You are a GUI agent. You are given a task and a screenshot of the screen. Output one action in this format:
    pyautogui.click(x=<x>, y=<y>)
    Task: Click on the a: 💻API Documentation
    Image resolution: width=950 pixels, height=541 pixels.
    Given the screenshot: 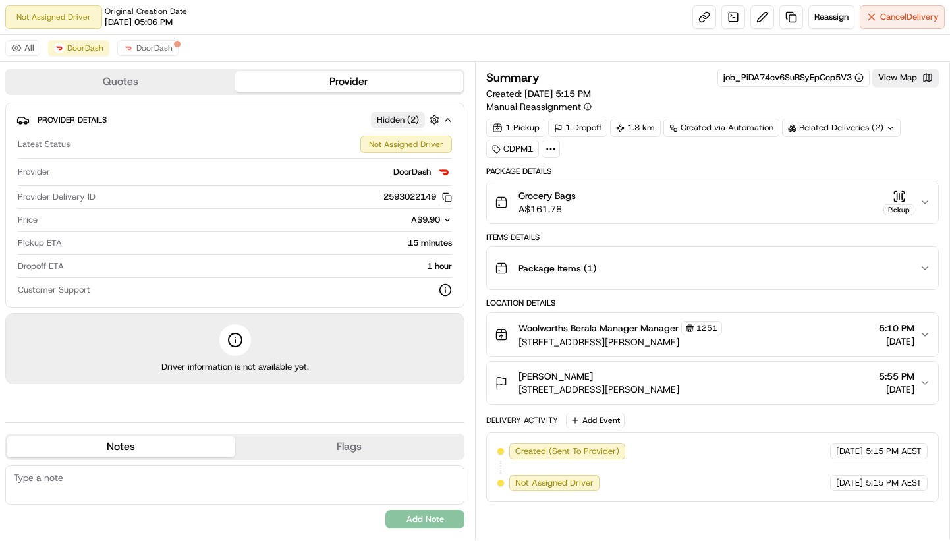 What is the action you would take?
    pyautogui.click(x=161, y=198)
    